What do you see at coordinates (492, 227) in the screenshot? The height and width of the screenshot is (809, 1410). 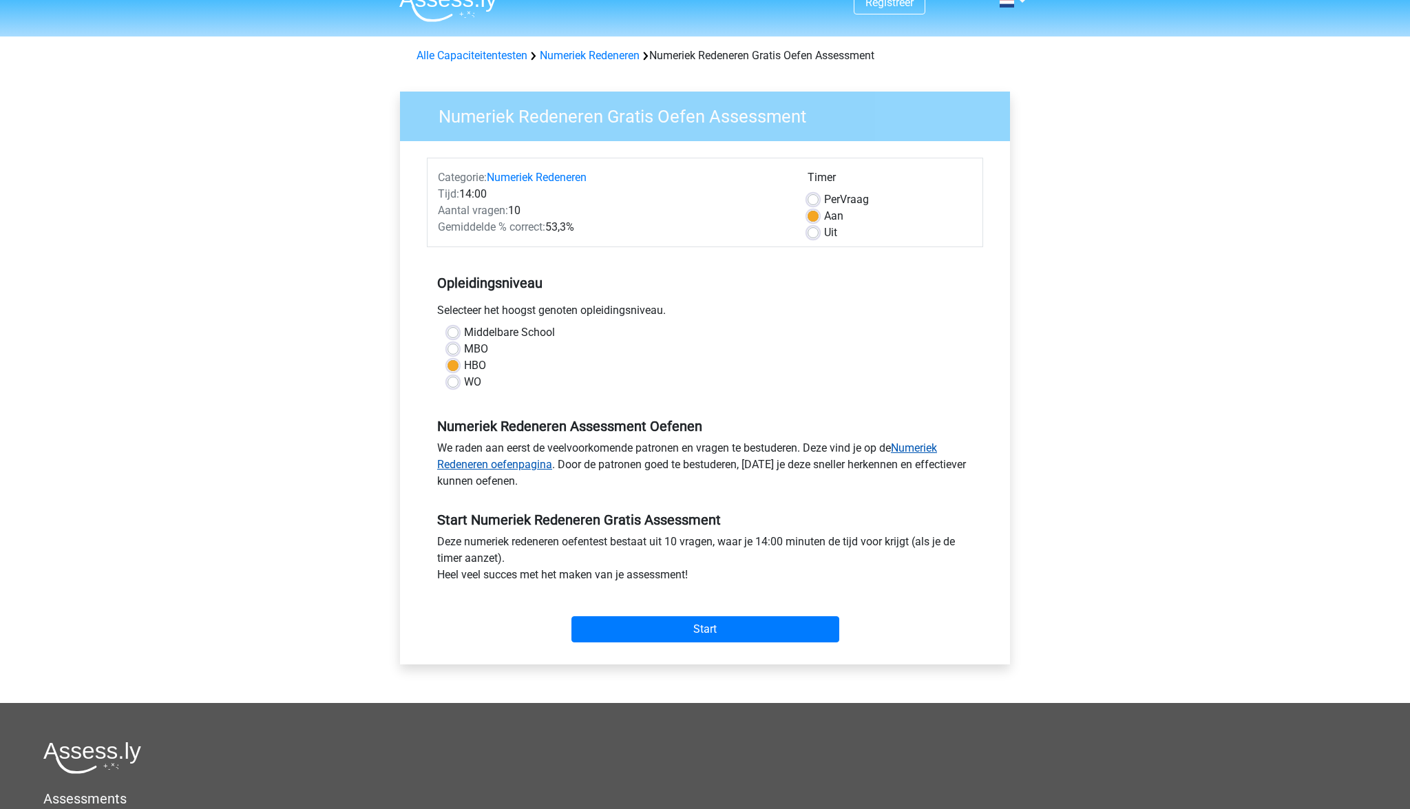 I see `span: Gemiddelde % correct:` at bounding box center [492, 227].